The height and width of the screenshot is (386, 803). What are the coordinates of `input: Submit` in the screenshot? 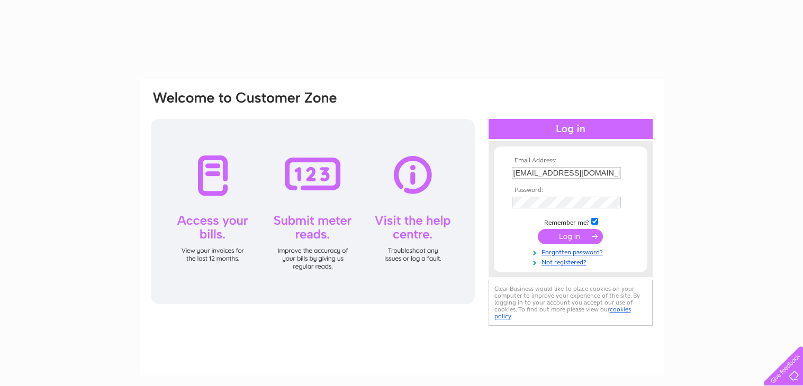 It's located at (570, 237).